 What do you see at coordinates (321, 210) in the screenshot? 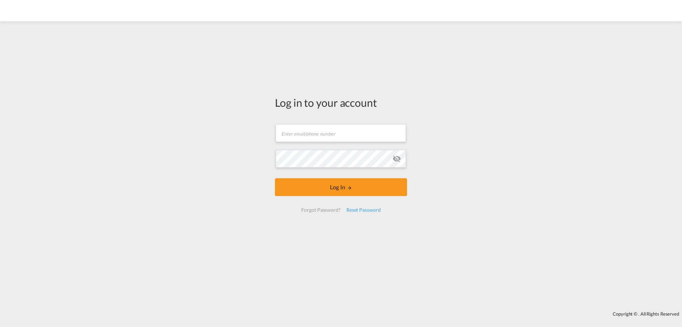
I see `div: Forgot Password?` at bounding box center [321, 210].